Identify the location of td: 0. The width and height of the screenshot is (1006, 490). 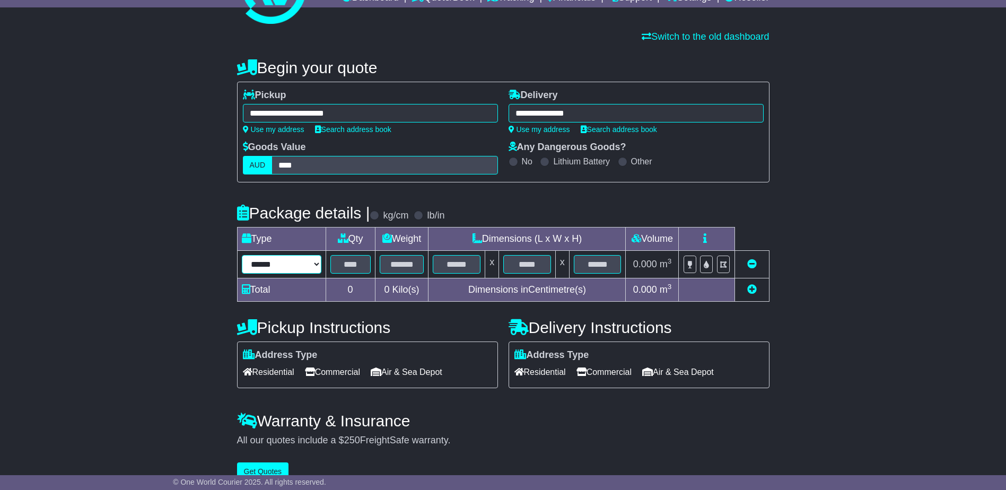
(350, 290).